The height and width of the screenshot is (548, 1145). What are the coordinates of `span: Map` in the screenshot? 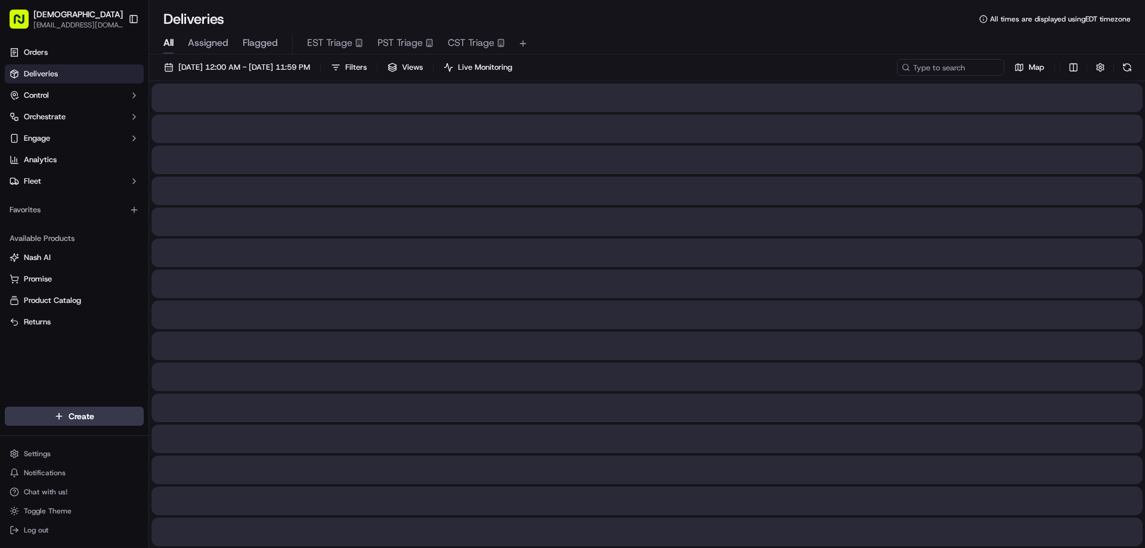 It's located at (1036, 67).